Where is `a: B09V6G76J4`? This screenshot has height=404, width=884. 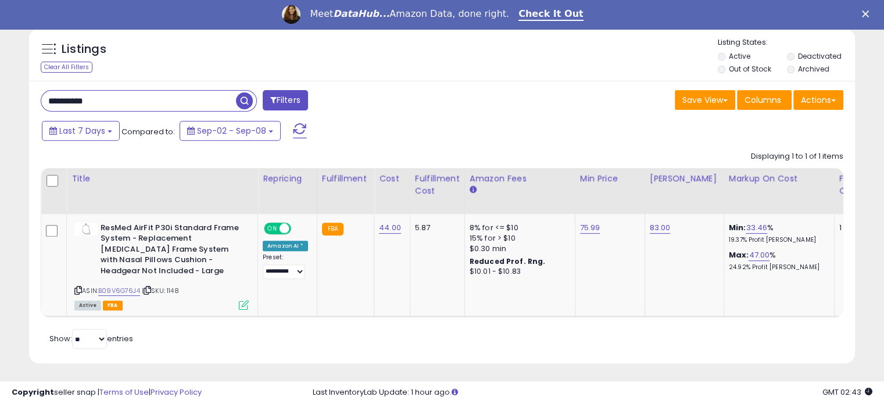
a: B09V6G76J4 is located at coordinates (119, 291).